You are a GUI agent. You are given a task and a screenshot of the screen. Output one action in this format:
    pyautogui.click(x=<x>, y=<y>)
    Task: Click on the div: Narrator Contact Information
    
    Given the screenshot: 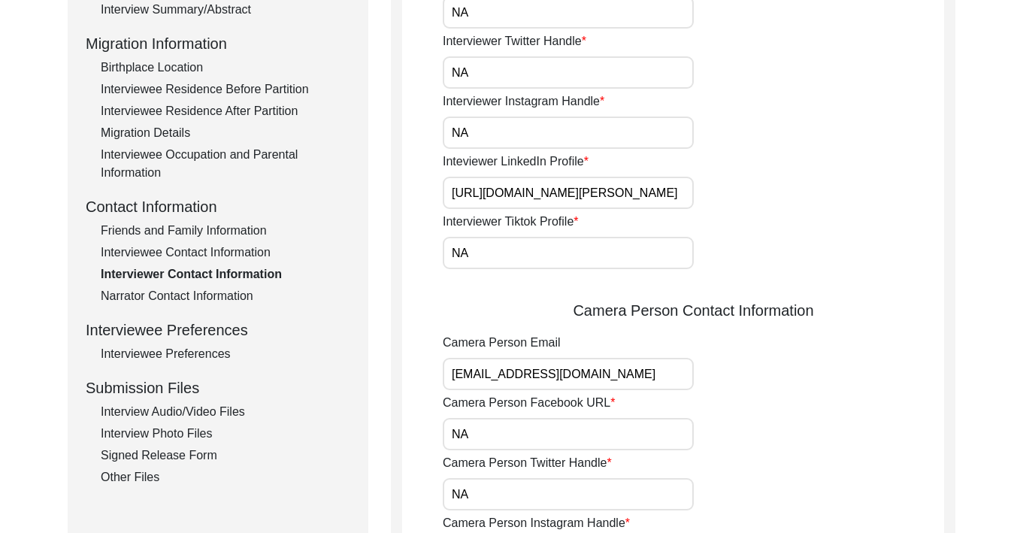 What is the action you would take?
    pyautogui.click(x=225, y=296)
    